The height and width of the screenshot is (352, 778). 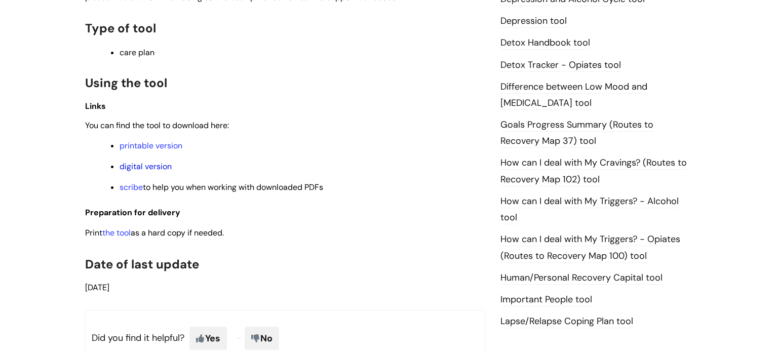 I want to click on span: You can find the tool to download here:, so click(x=157, y=125).